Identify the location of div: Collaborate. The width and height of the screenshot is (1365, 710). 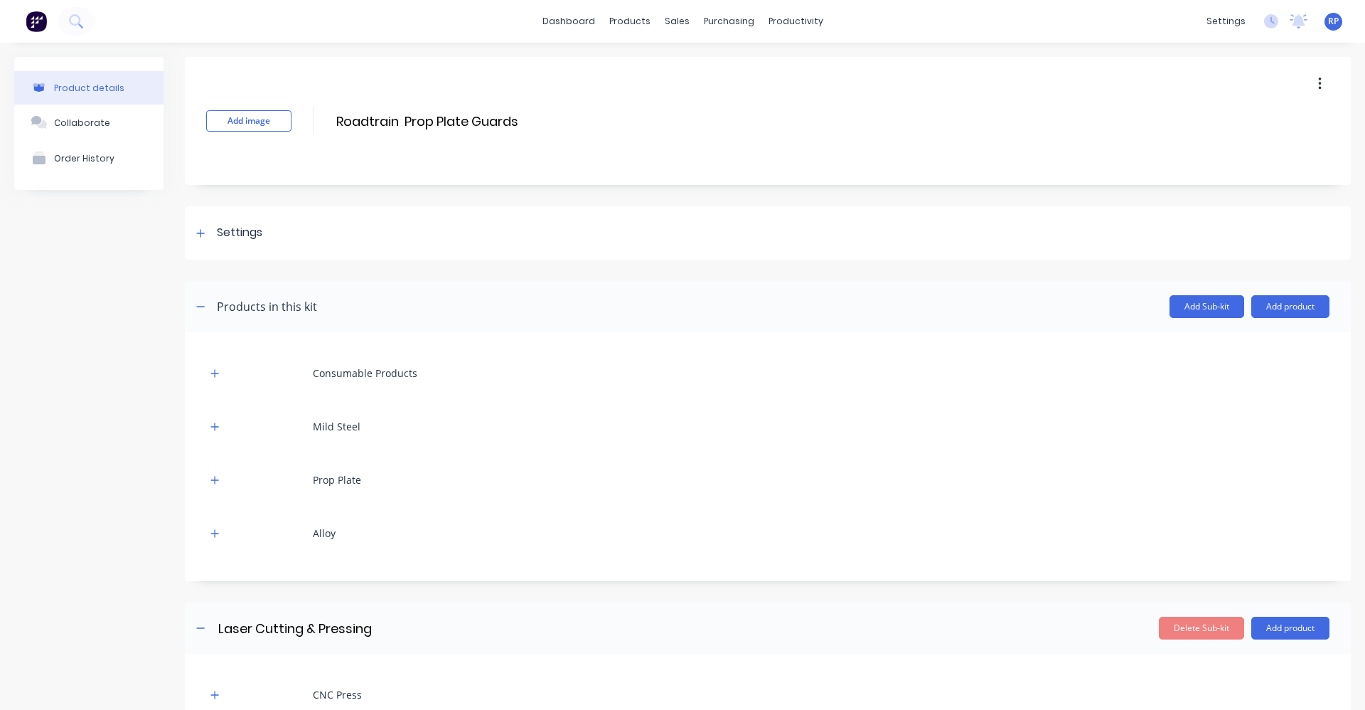
(82, 122).